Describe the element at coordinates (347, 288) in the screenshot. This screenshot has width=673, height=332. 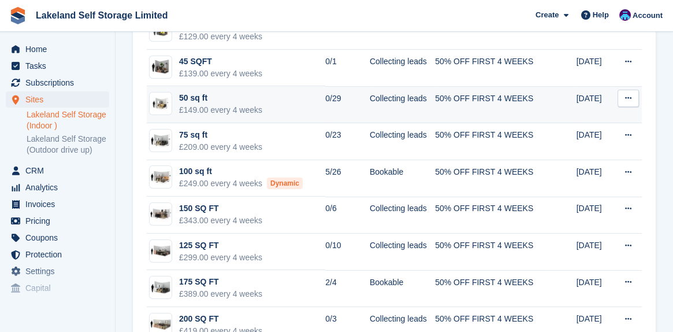
I see `td: 2/4` at that location.